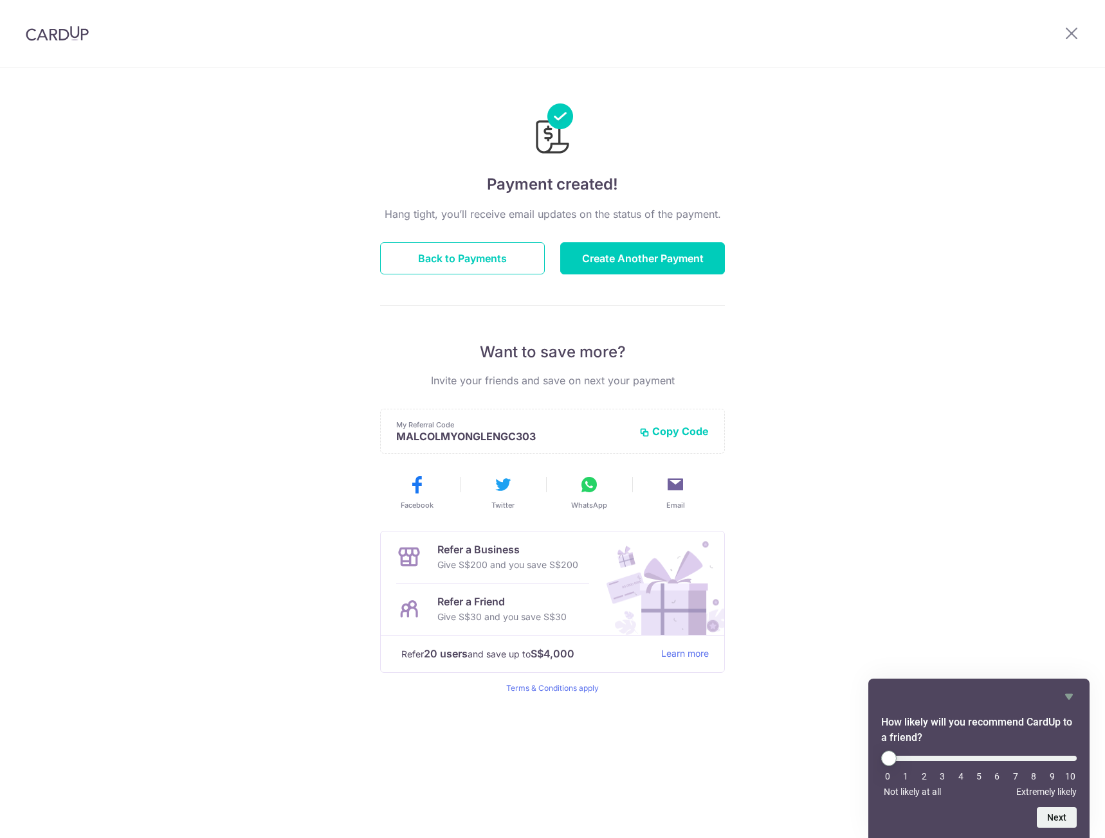 This screenshot has width=1105, height=838. Describe the element at coordinates (503, 493) in the screenshot. I see `button: Twitter` at that location.